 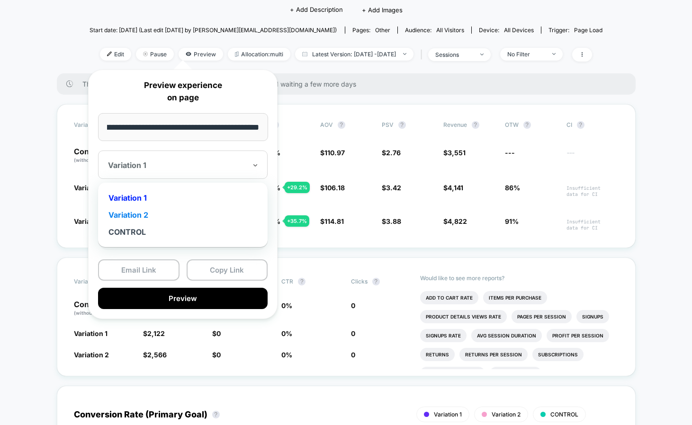 What do you see at coordinates (297, 221) in the screenshot?
I see `div: + 35.7 %` at bounding box center [297, 221].